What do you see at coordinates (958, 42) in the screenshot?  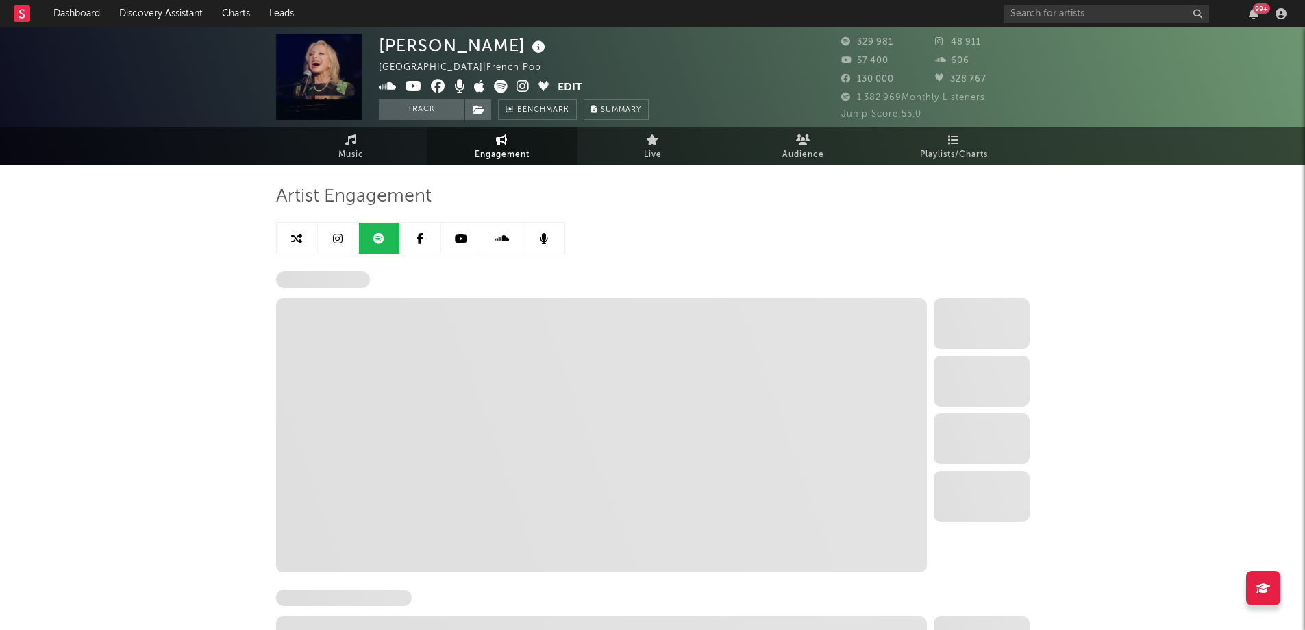 I see `span: 48 911` at bounding box center [958, 42].